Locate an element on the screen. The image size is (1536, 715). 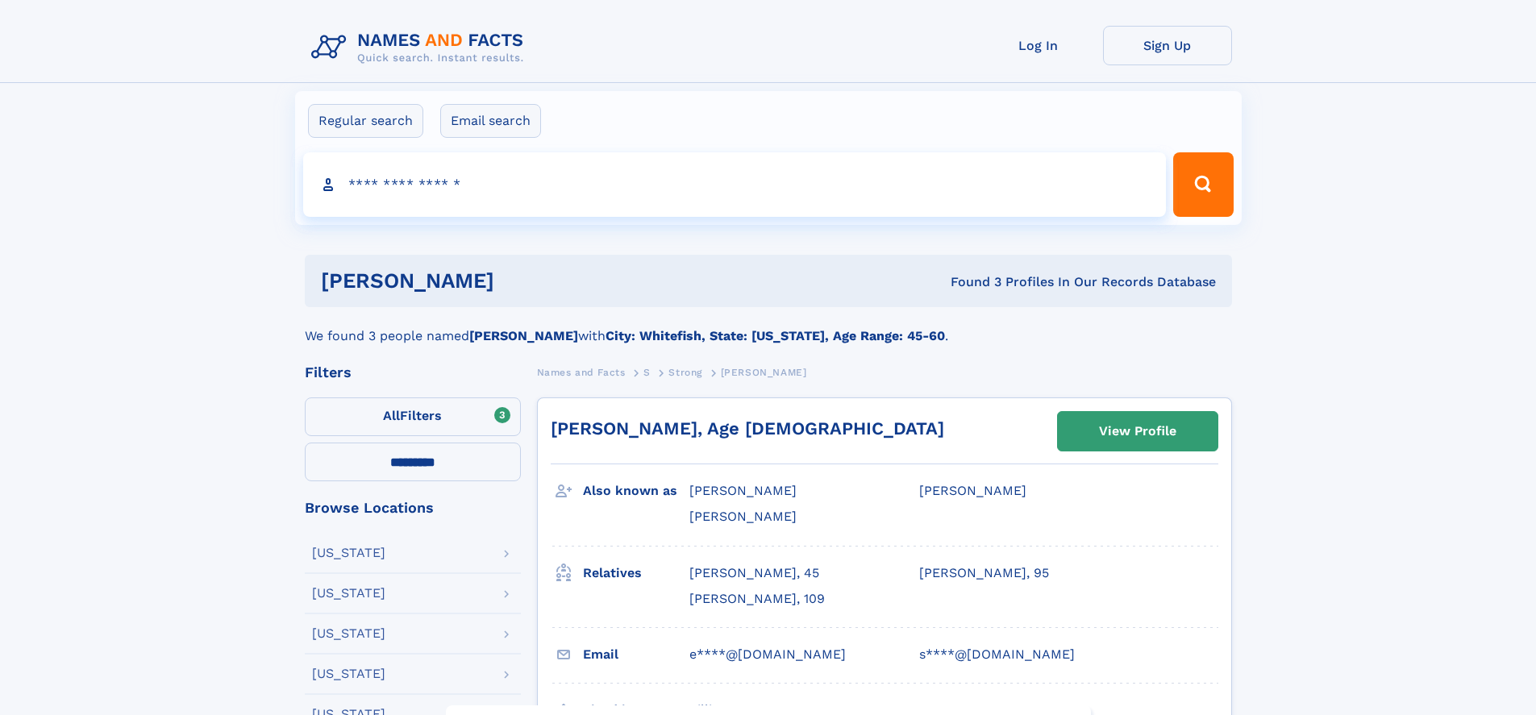
a: S is located at coordinates (647, 372).